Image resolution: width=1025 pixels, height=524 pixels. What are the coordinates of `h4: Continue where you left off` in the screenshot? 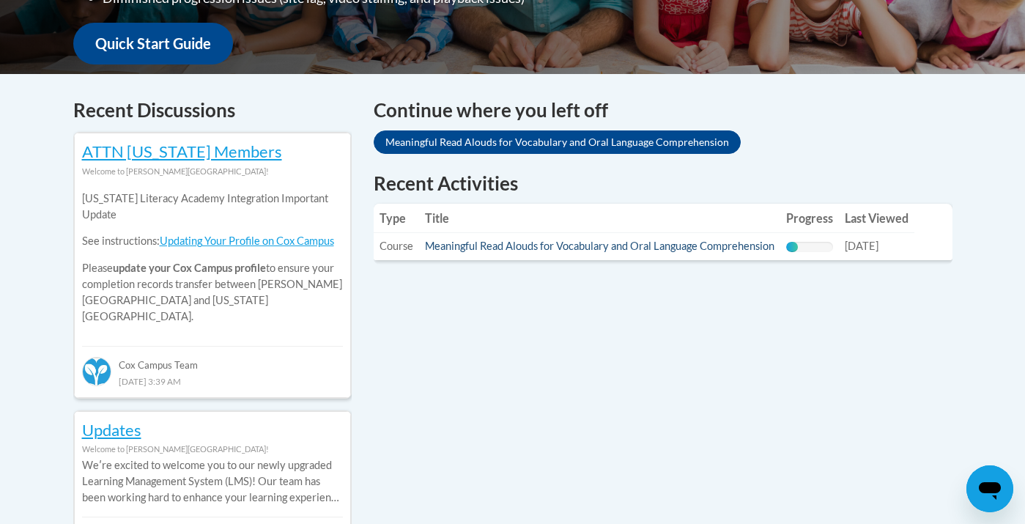 It's located at (663, 110).